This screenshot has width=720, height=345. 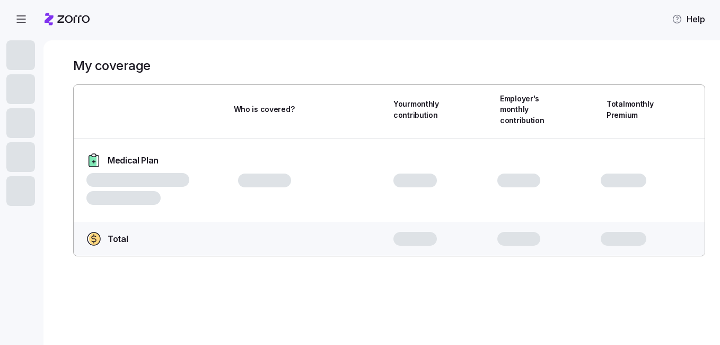 What do you see at coordinates (688, 19) in the screenshot?
I see `span: Help` at bounding box center [688, 19].